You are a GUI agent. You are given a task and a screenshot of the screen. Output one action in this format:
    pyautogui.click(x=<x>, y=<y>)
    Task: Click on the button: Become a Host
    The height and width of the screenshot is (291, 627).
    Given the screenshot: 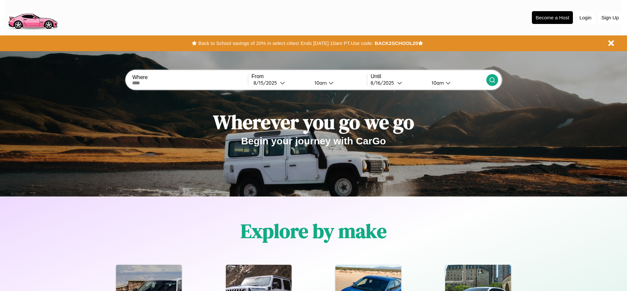 What is the action you would take?
    pyautogui.click(x=552, y=17)
    